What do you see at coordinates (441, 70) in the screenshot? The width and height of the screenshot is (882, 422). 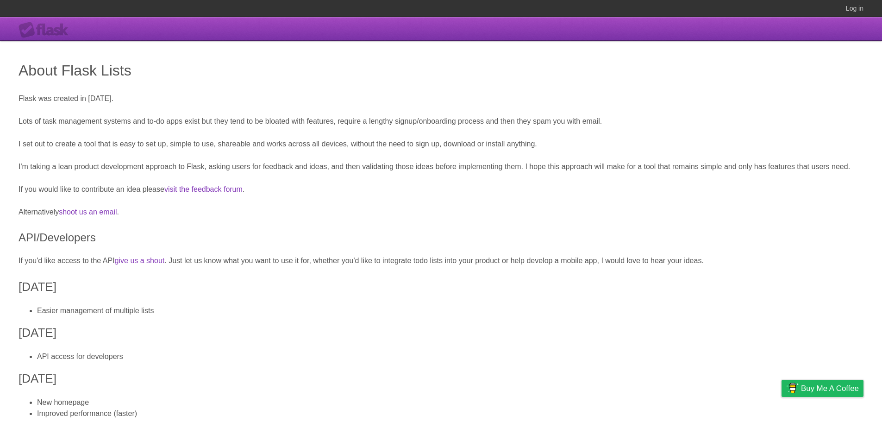 I see `h1: About Flask Lists` at bounding box center [441, 70].